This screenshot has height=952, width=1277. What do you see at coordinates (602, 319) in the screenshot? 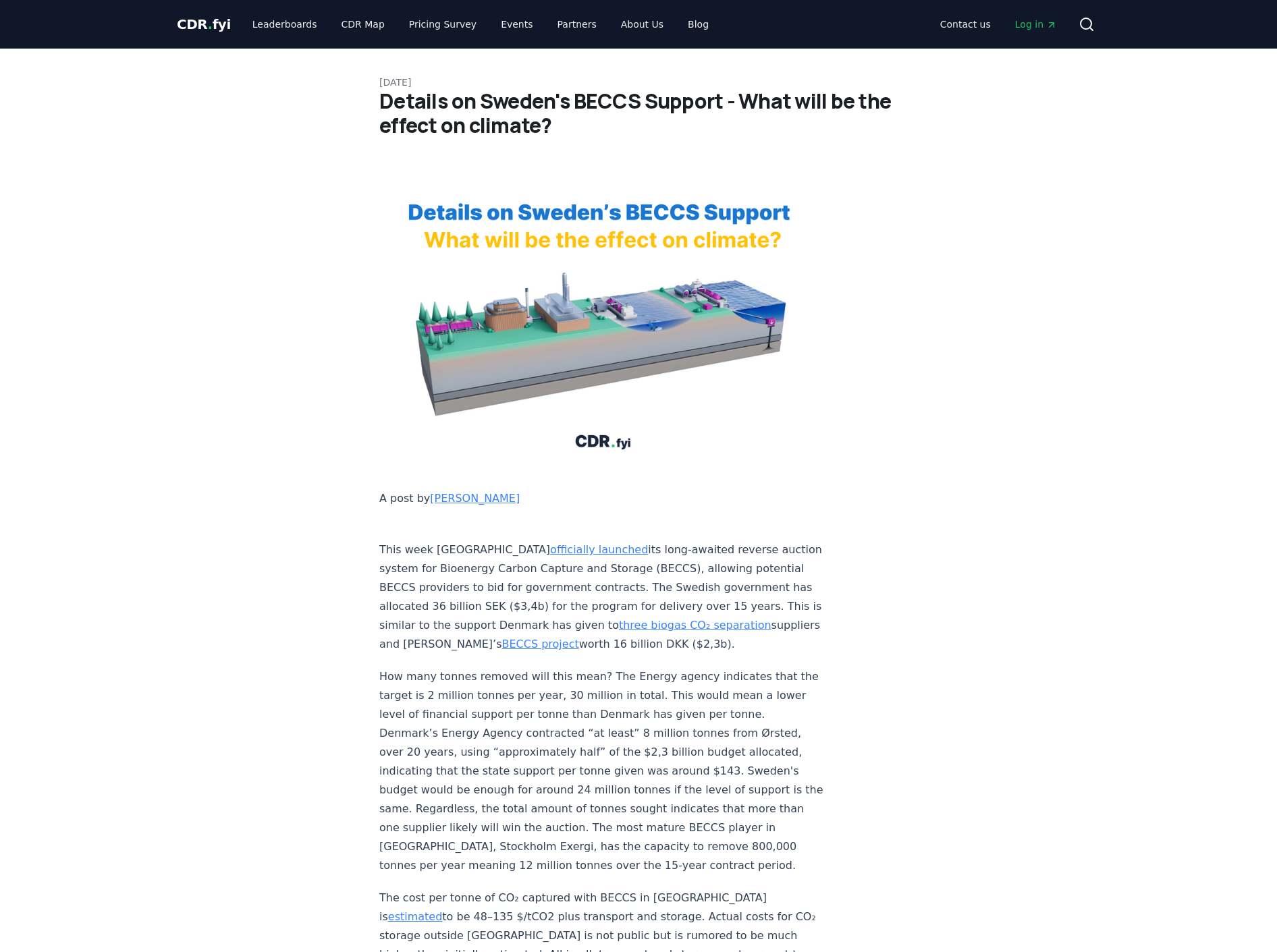
I see `img: blog post image` at bounding box center [602, 319].